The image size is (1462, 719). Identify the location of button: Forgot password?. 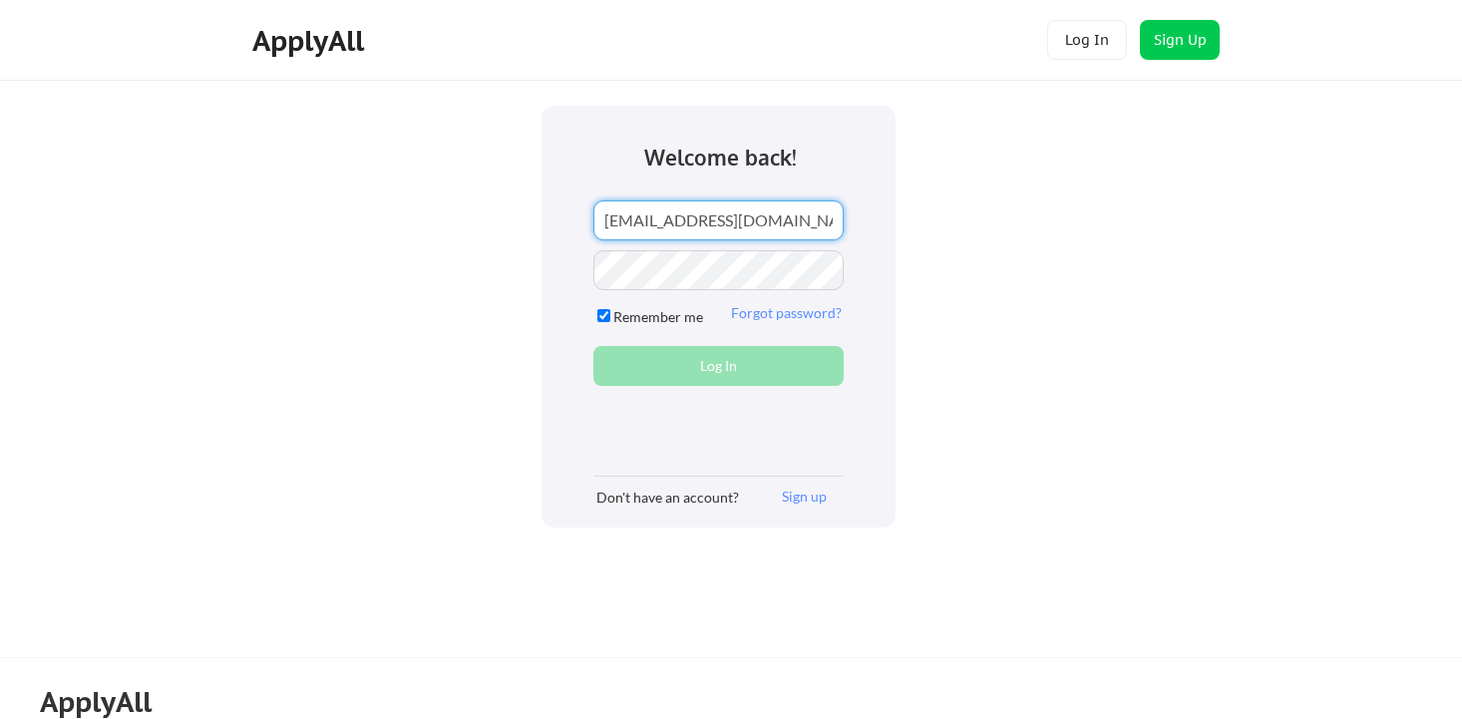
(786, 313).